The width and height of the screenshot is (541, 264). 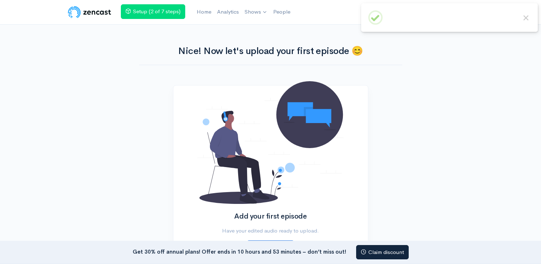 What do you see at coordinates (256, 12) in the screenshot?
I see `a: Shows` at bounding box center [256, 12].